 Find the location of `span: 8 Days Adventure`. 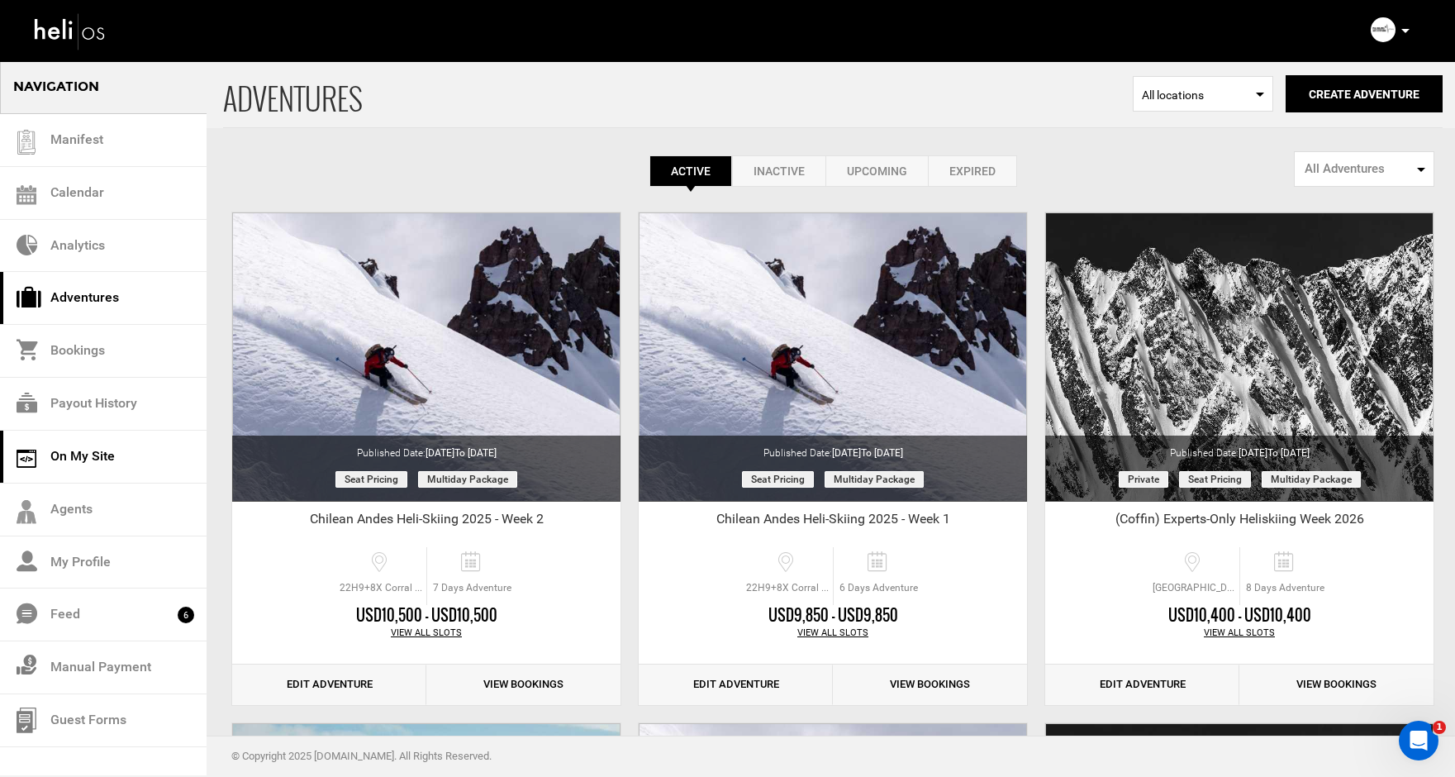

span: 8 Days Adventure is located at coordinates (1285, 587).